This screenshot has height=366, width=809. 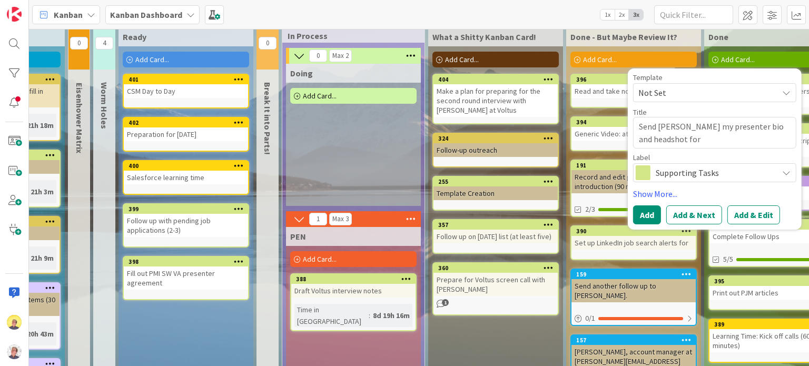 I want to click on span: 2/3, so click(x=590, y=209).